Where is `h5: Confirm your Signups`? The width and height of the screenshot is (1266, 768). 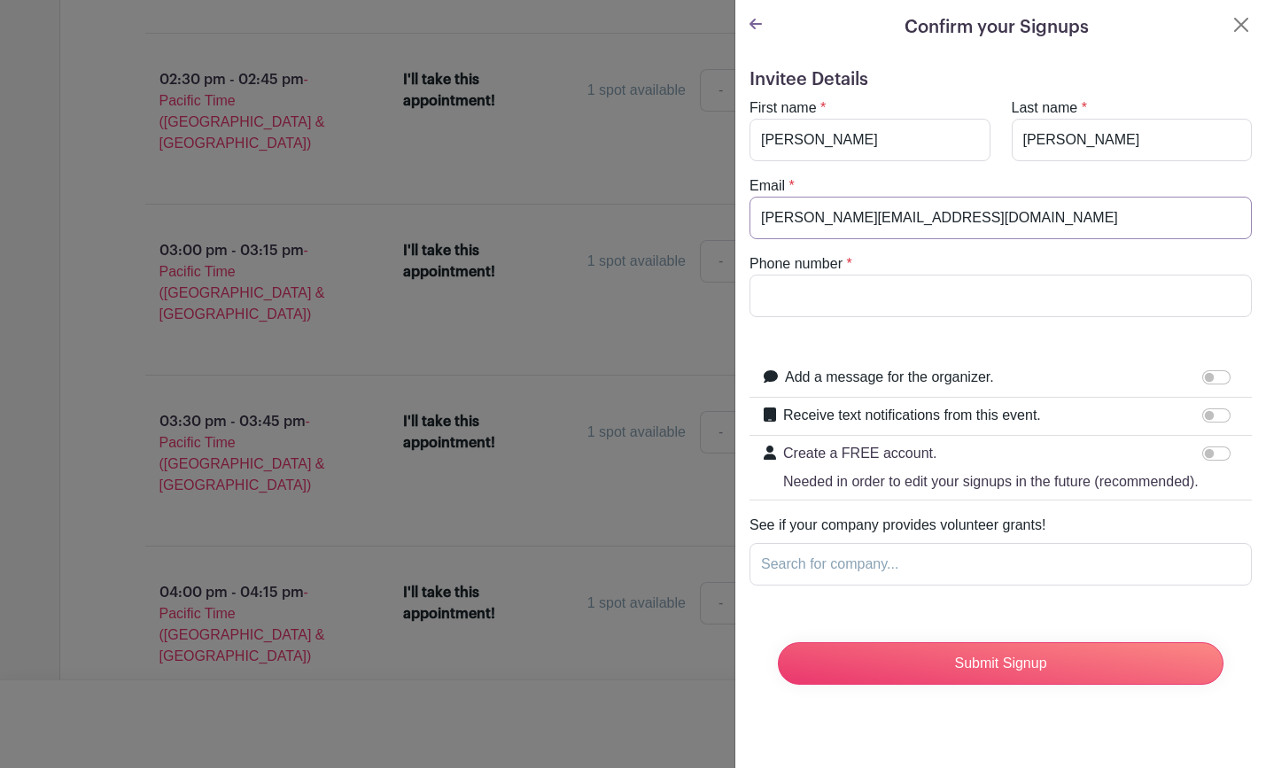
h5: Confirm your Signups is located at coordinates (997, 27).